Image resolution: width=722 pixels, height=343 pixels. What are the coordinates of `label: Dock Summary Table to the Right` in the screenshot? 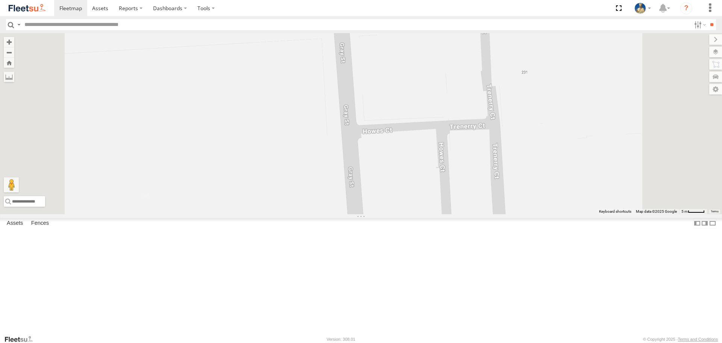 It's located at (705, 223).